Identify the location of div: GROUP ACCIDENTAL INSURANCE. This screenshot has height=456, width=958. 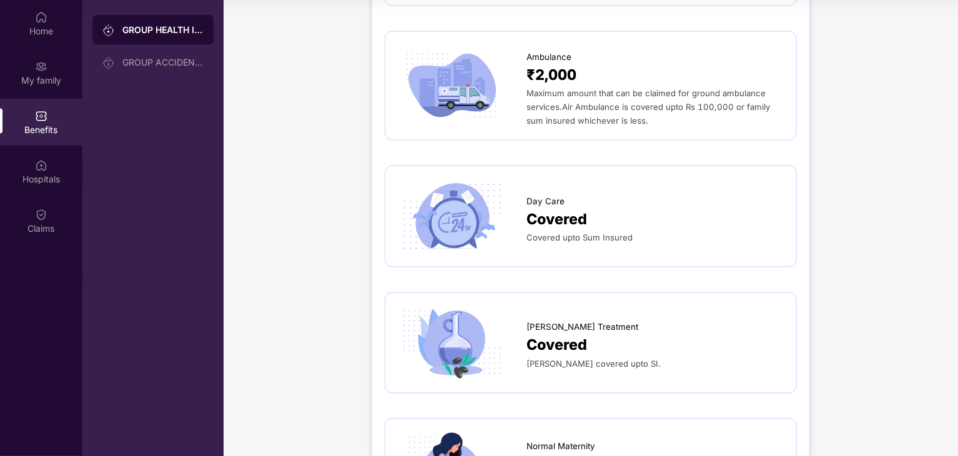
(163, 62).